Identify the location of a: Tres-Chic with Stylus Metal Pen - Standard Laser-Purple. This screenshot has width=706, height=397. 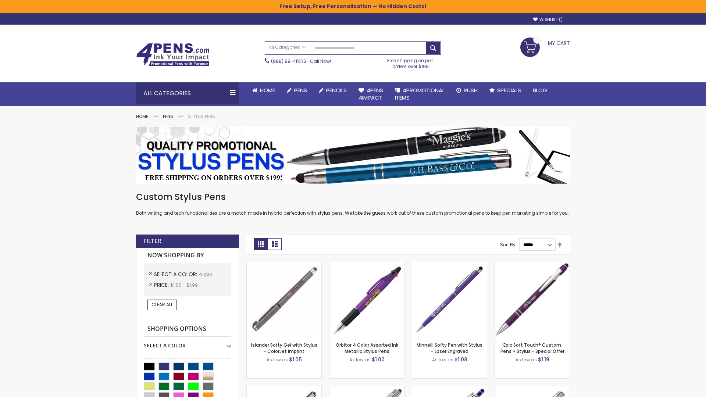
(367, 389).